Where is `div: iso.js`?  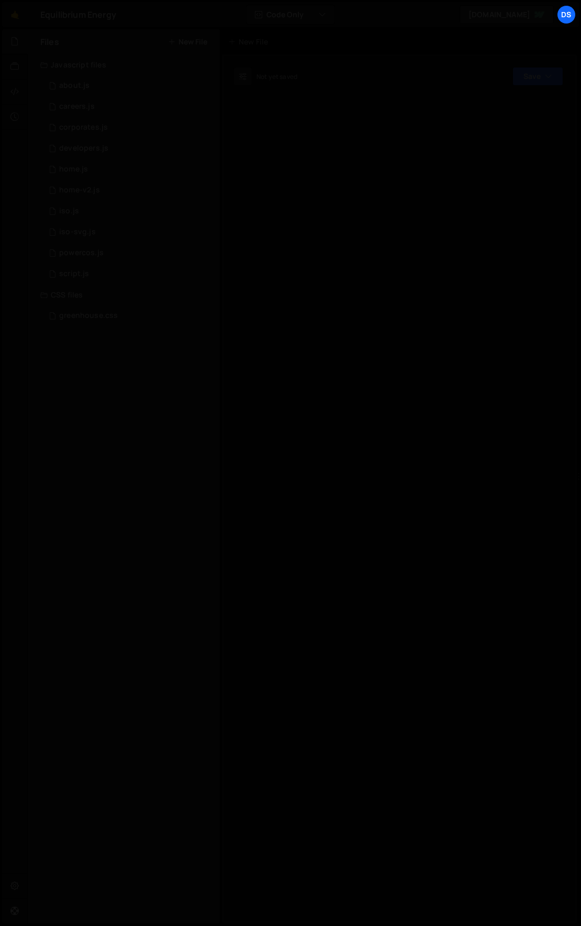
div: iso.js is located at coordinates (69, 211).